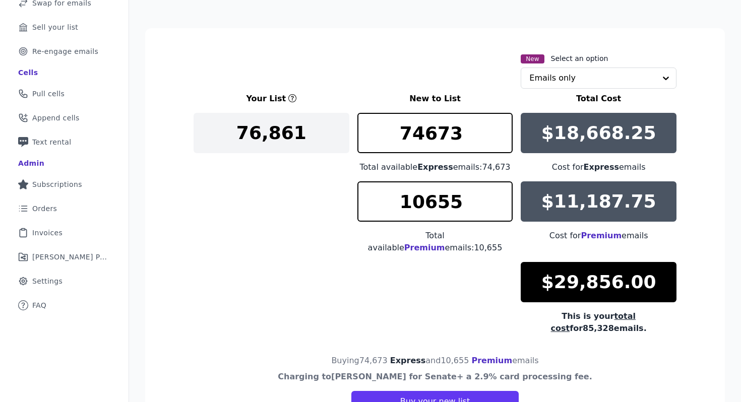 This screenshot has width=741, height=402. I want to click on a: Append cells, so click(64, 118).